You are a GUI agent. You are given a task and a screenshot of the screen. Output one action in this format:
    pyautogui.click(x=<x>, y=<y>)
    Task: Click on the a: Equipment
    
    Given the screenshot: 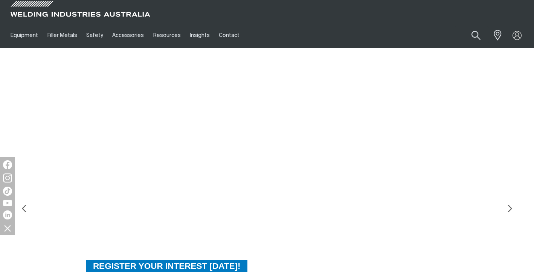 What is the action you would take?
    pyautogui.click(x=24, y=35)
    